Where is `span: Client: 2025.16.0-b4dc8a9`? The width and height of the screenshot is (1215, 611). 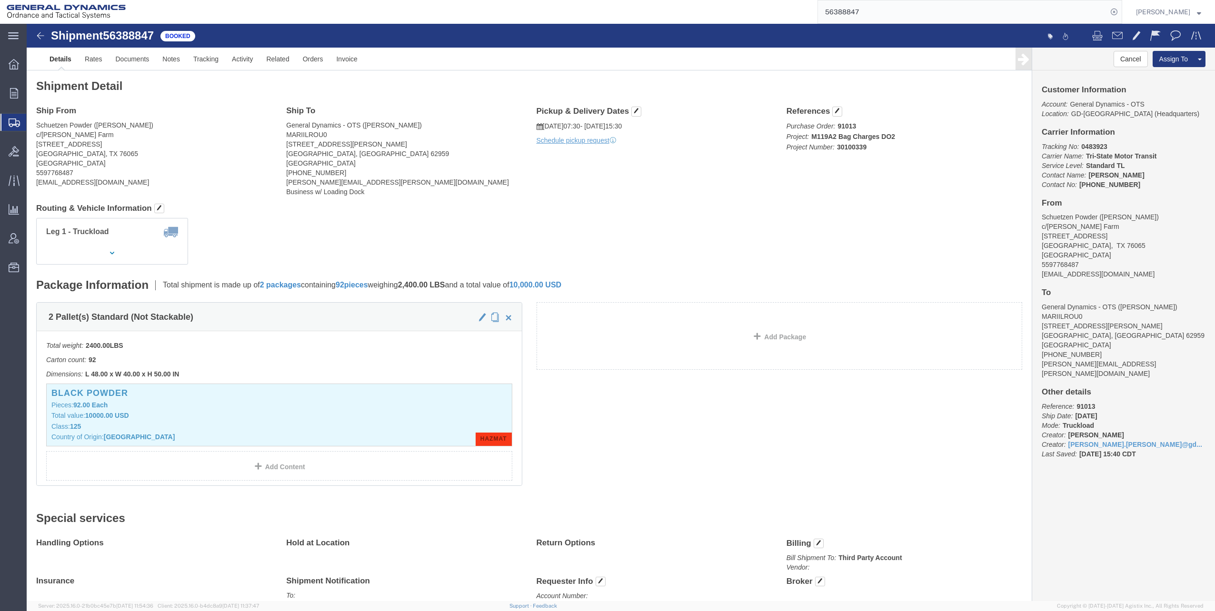
span: Client: 2025.16.0-b4dc8a9 is located at coordinates (209, 606).